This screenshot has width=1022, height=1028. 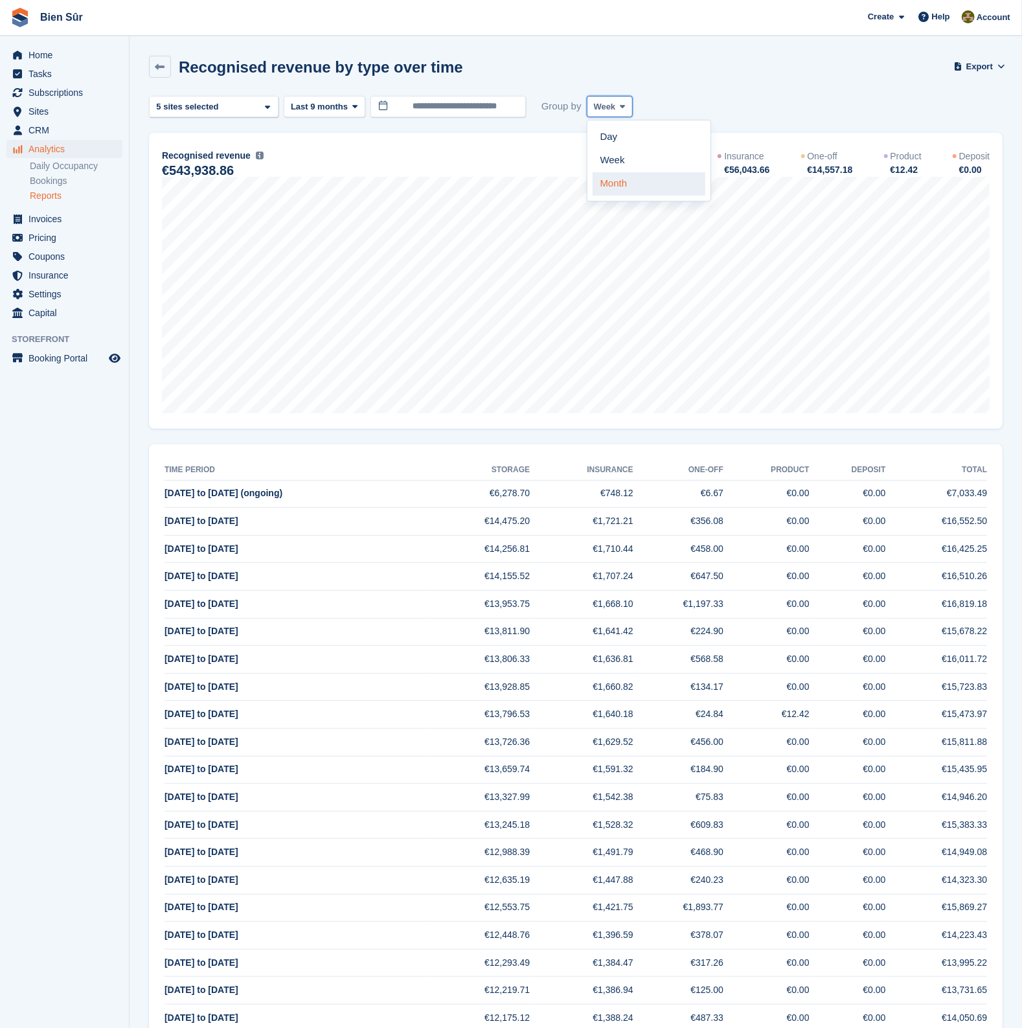 What do you see at coordinates (478, 548) in the screenshot?
I see `td: €14,256.81` at bounding box center [478, 548].